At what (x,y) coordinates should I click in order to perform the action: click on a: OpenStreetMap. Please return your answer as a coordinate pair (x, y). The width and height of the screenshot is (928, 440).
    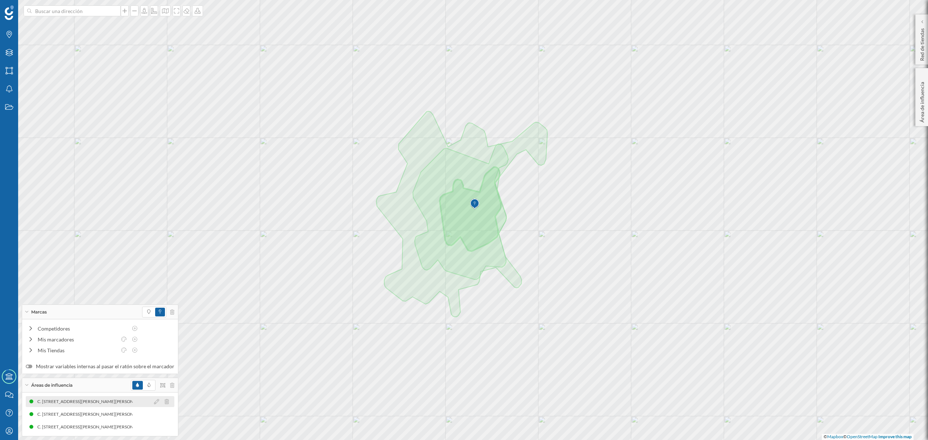
    Looking at the image, I should click on (862, 436).